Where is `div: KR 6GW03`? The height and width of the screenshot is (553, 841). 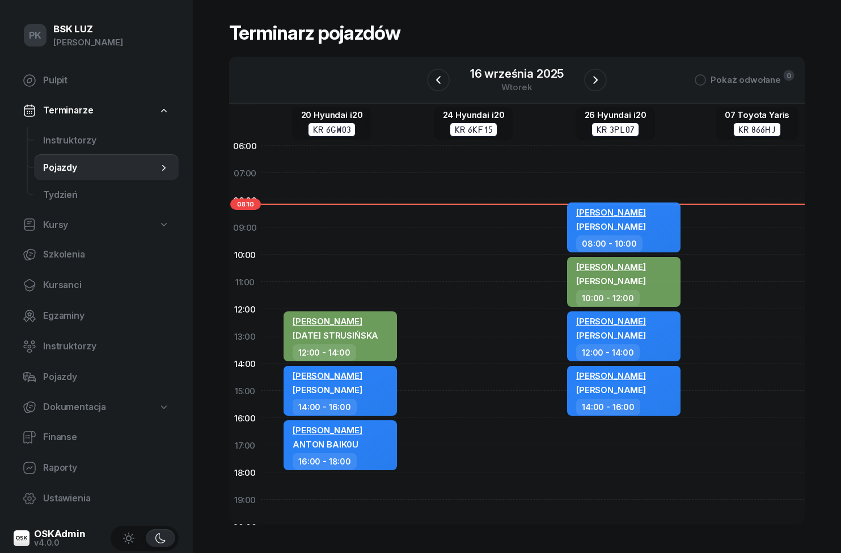 div: KR 6GW03 is located at coordinates (332, 129).